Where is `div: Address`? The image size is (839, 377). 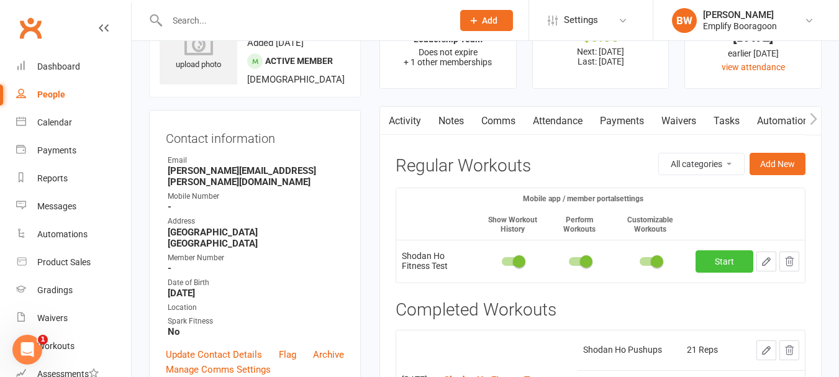 div: Address is located at coordinates (256, 221).